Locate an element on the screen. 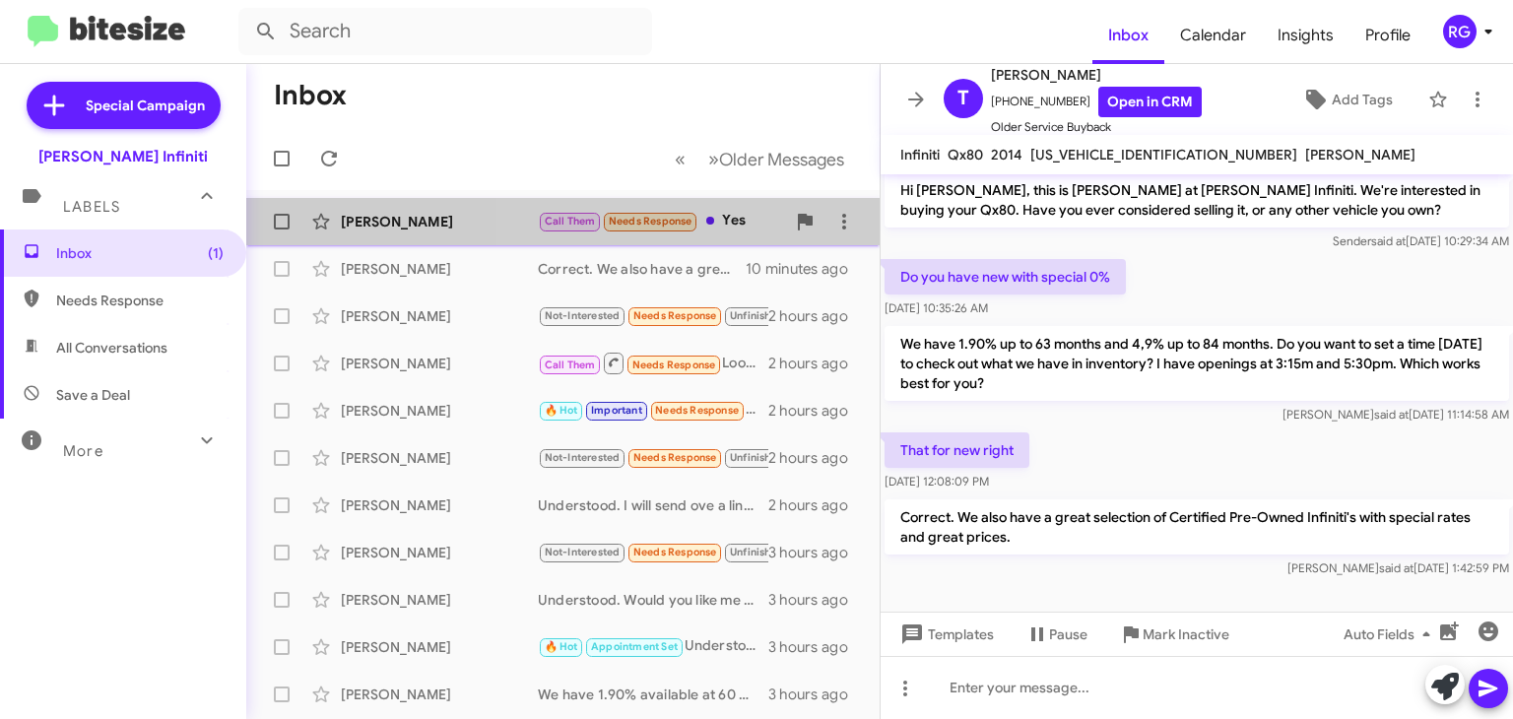  button: Mark Inactive is located at coordinates (1174, 634).